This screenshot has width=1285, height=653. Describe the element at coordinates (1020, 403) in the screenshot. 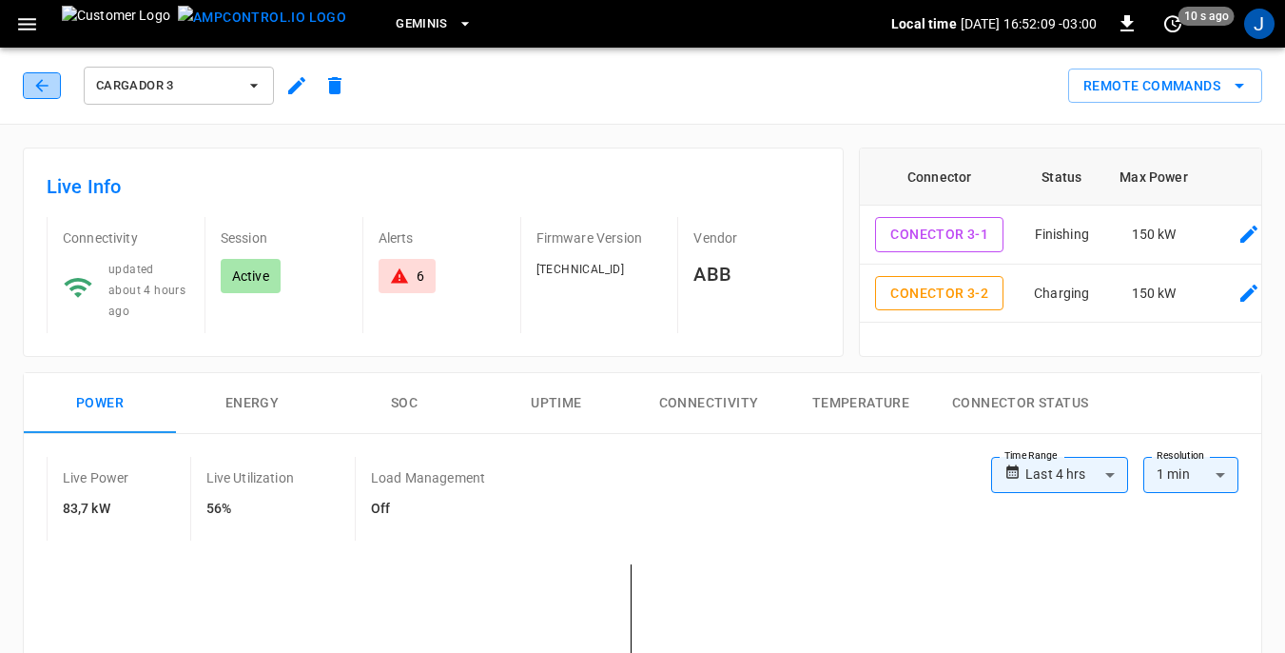

I see `button: Connector Status` at that location.